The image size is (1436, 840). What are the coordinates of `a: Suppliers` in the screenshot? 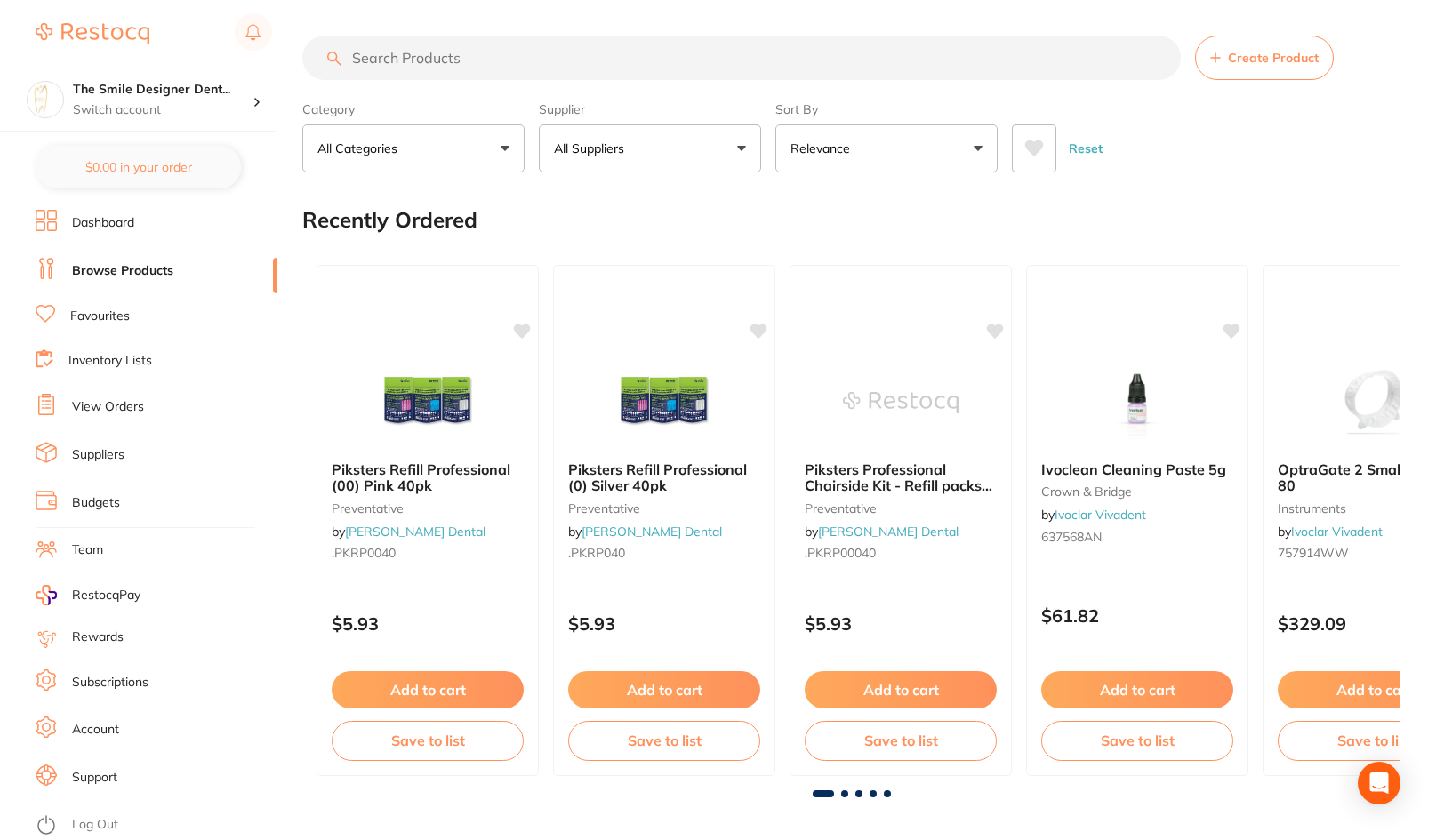 It's located at (98, 455).